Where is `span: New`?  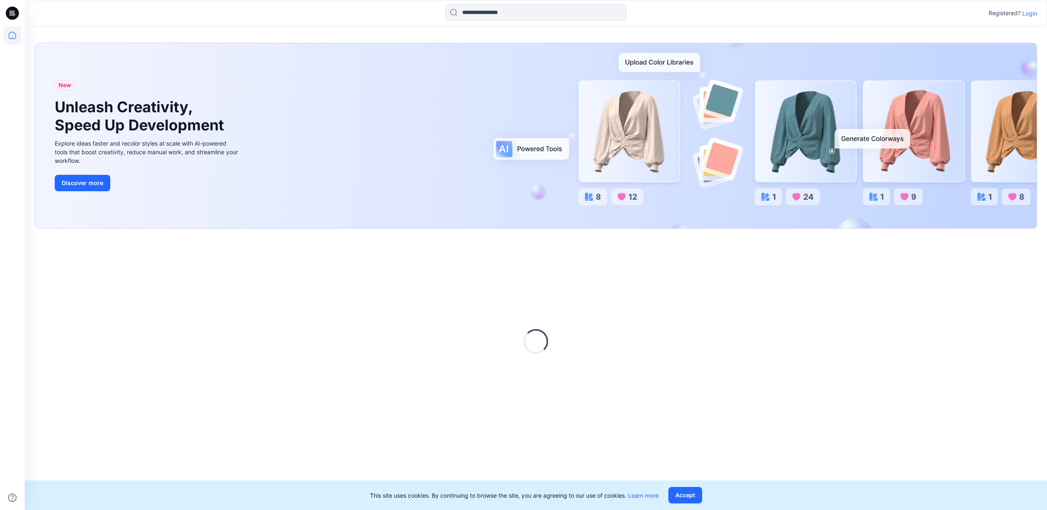 span: New is located at coordinates (65, 85).